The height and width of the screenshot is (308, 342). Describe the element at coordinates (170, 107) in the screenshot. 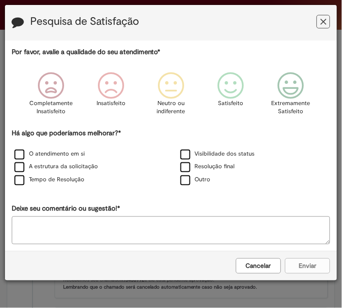

I see `p: Neutro ou indiferente` at that location.